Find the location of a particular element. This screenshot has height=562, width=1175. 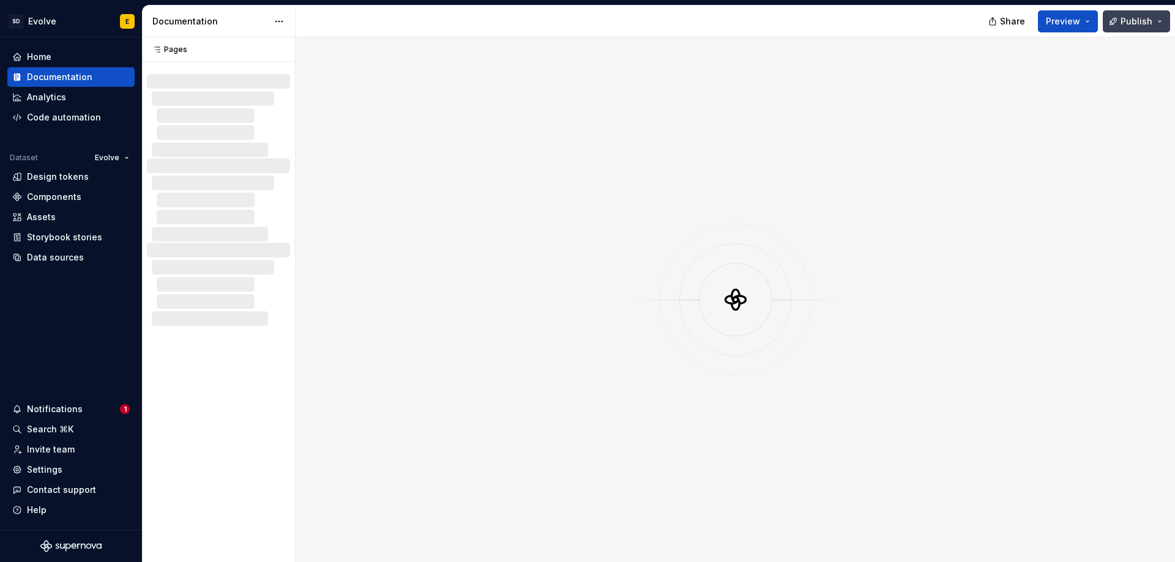

div: Home is located at coordinates (39, 57).